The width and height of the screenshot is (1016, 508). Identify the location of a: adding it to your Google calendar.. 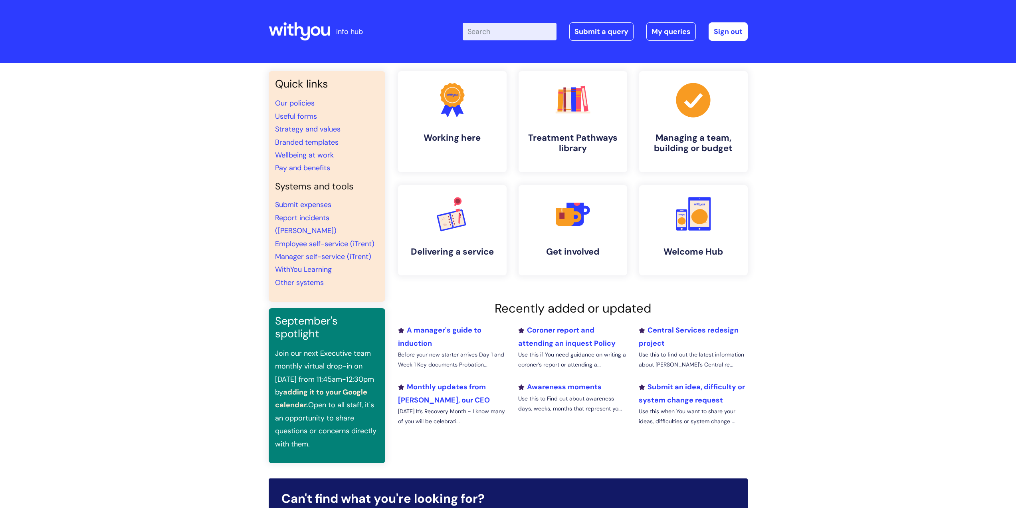
(321, 398).